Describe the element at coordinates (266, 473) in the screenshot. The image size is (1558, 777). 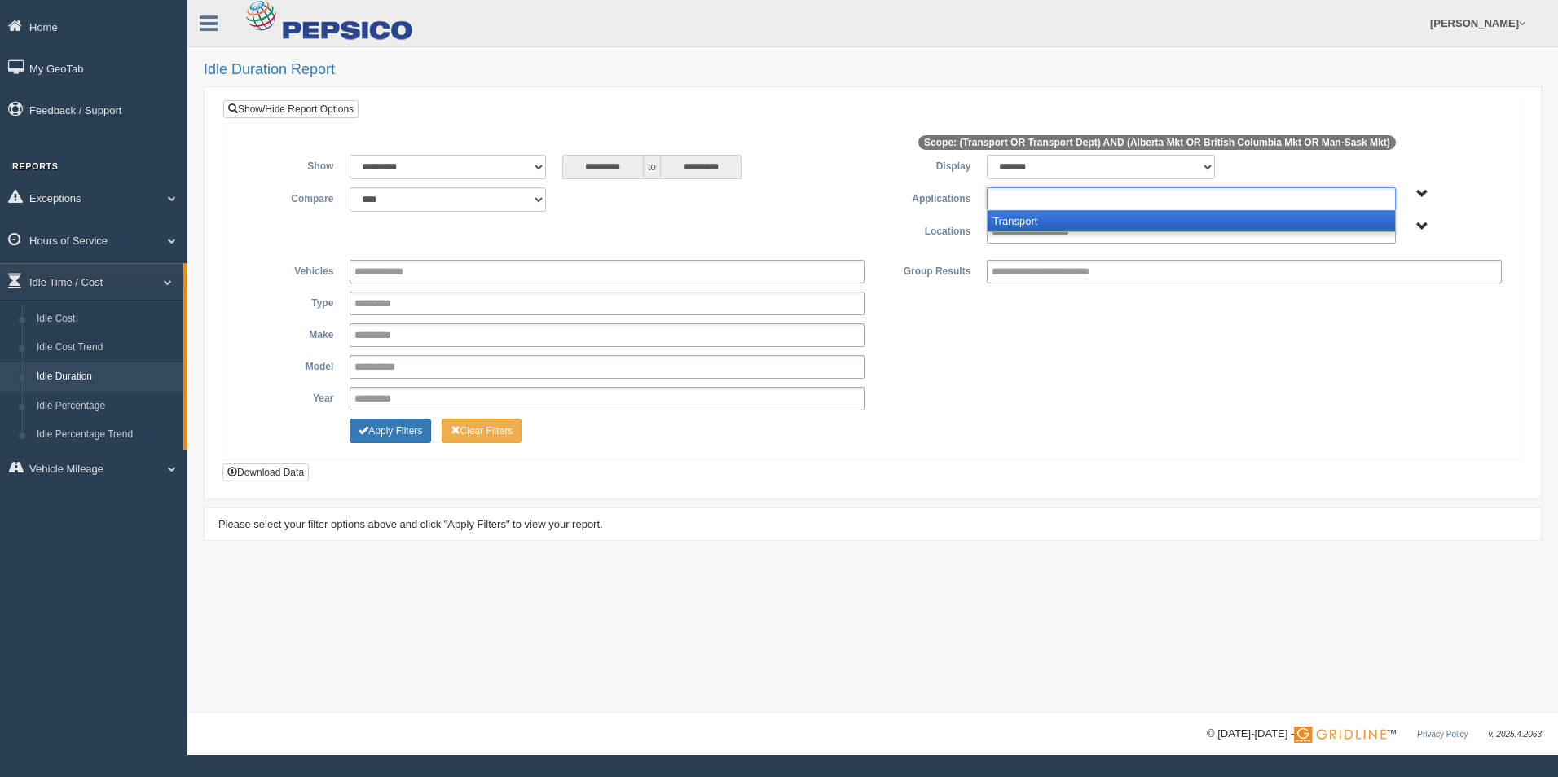
I see `button: Download Data` at that location.